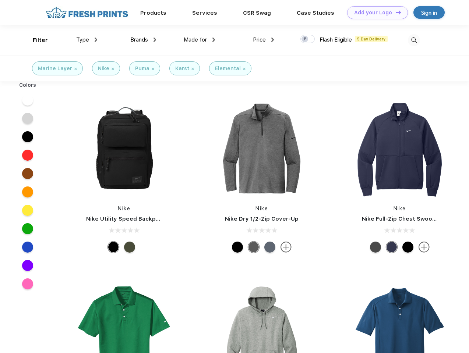 This screenshot has height=353, width=469. What do you see at coordinates (153, 13) in the screenshot?
I see `a: Products` at bounding box center [153, 13].